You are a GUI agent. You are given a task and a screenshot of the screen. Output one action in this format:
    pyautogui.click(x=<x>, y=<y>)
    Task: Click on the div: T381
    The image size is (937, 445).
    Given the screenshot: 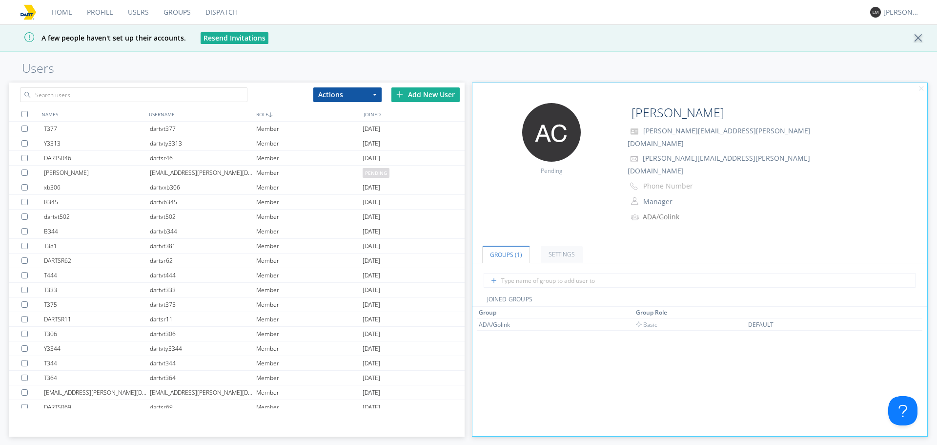 What is the action you would take?
    pyautogui.click(x=97, y=246)
    